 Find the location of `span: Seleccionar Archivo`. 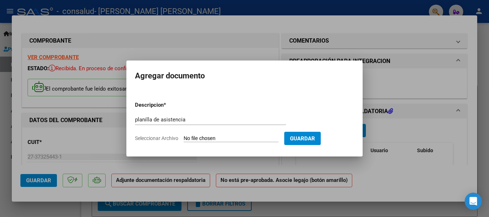

span: Seleccionar Archivo is located at coordinates (156, 138).